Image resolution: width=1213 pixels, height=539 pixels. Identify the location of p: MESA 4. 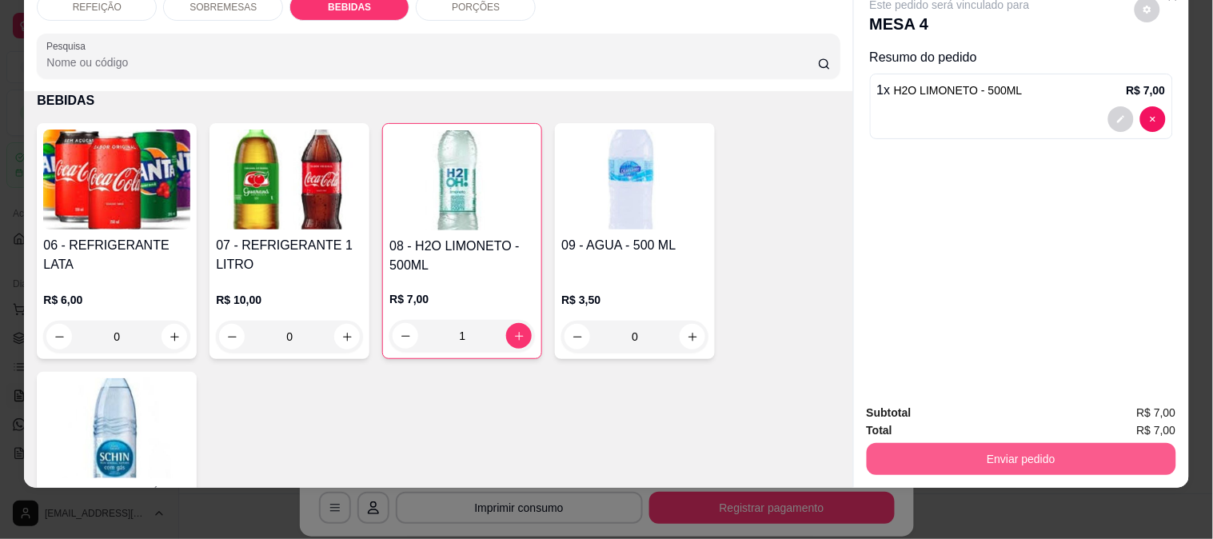
(950, 24).